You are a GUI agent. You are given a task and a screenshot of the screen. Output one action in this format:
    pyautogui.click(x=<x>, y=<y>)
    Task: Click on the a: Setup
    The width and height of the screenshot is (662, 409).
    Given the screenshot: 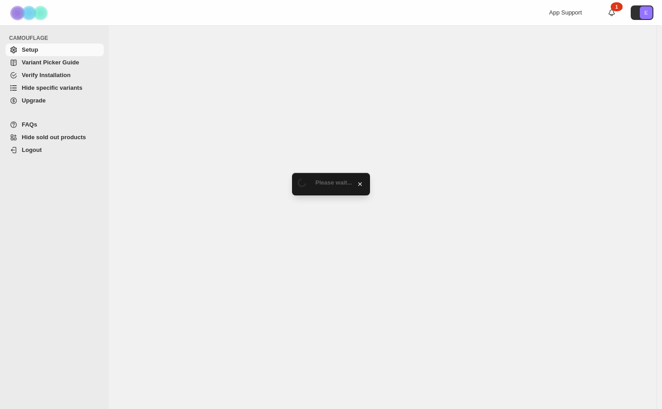 What is the action you would take?
    pyautogui.click(x=54, y=50)
    